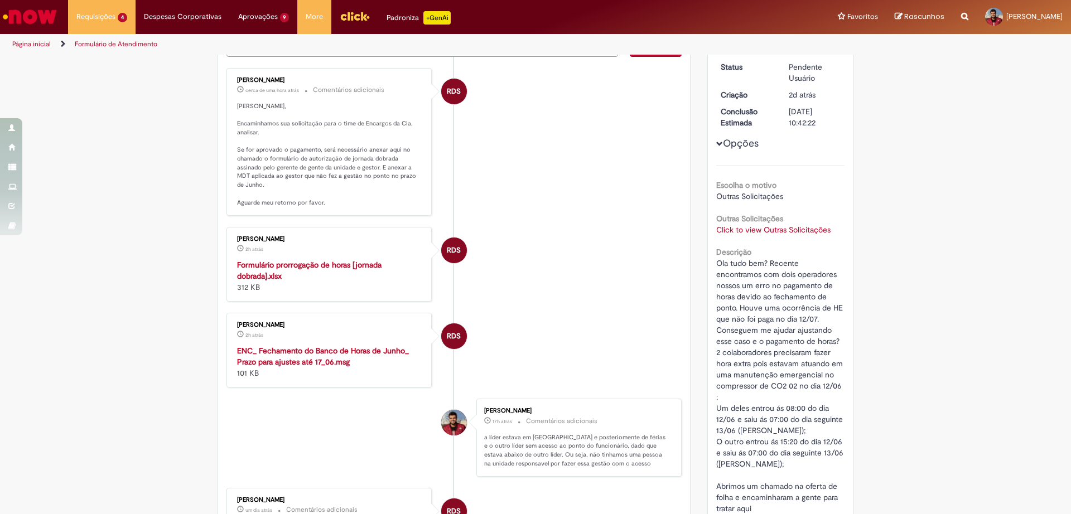  I want to click on div: Pendente Usuário, so click(814, 73).